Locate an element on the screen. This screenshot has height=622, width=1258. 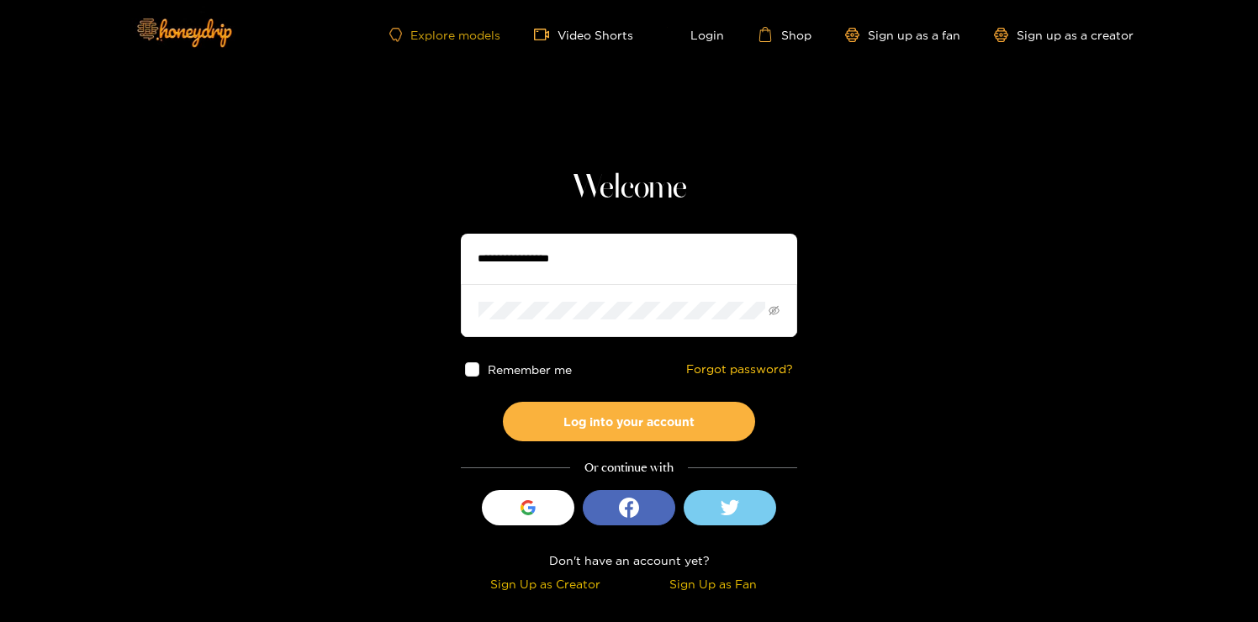
div: Sign Up as Fan is located at coordinates (713, 583).